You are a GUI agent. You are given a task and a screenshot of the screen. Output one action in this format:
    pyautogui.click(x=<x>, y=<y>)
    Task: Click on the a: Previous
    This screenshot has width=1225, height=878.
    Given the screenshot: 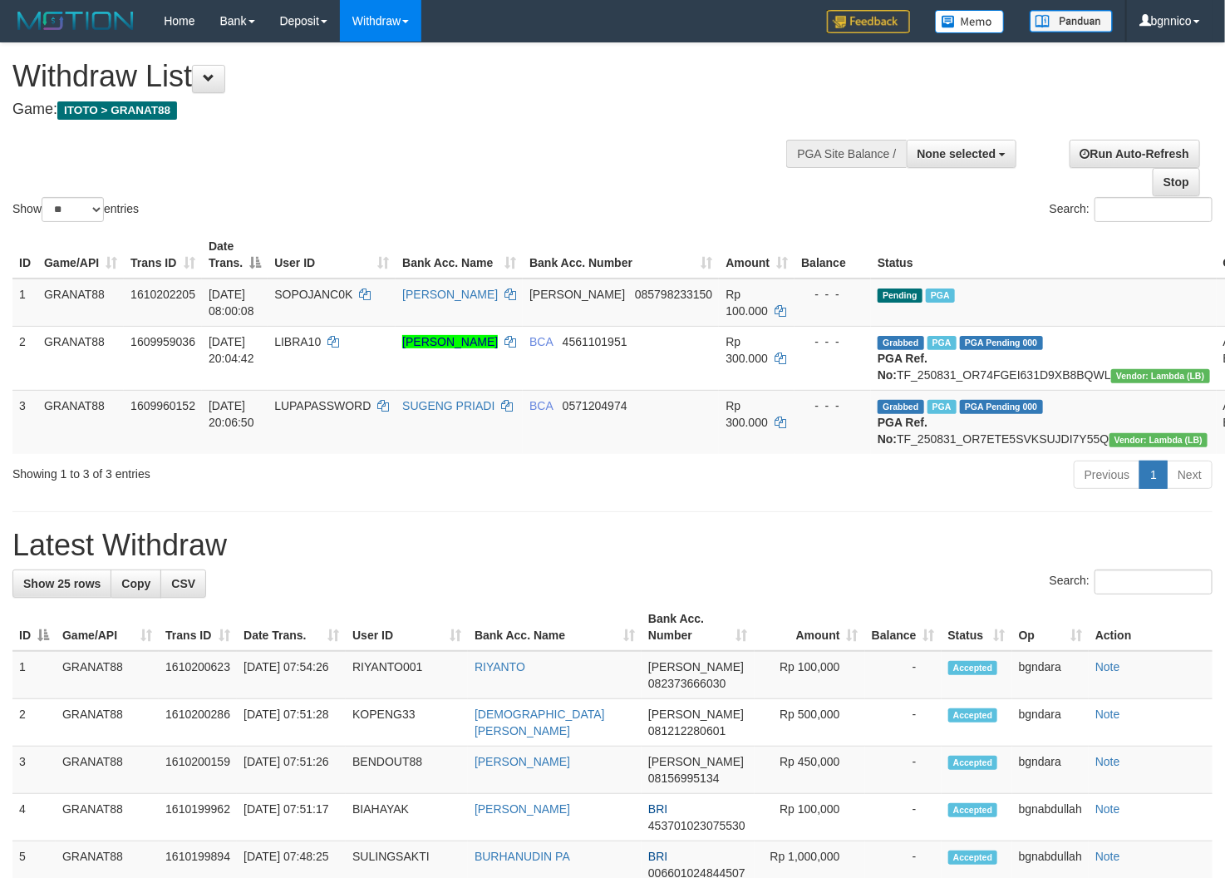 What is the action you would take?
    pyautogui.click(x=1107, y=475)
    